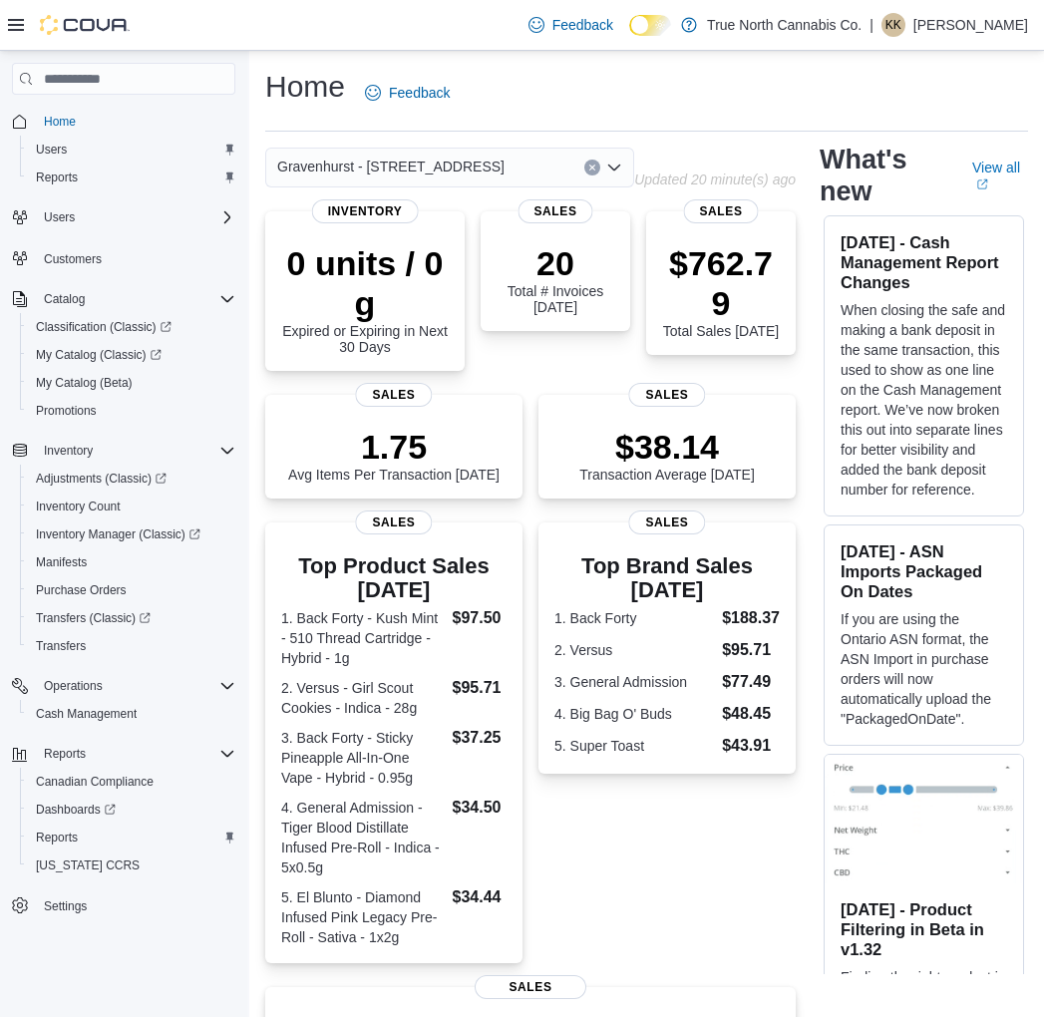 The image size is (1044, 1017). Describe the element at coordinates (132, 714) in the screenshot. I see `button: Cash Management` at that location.